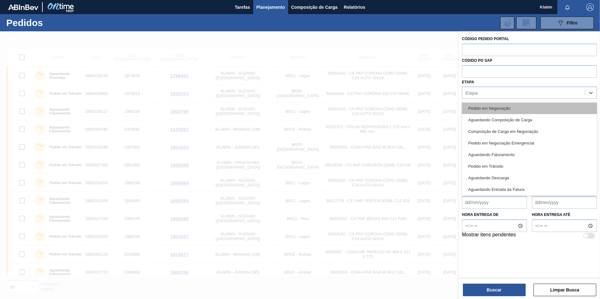  What do you see at coordinates (529, 190) in the screenshot?
I see `div: Aguardando Entrada da Fatura` at bounding box center [529, 190].